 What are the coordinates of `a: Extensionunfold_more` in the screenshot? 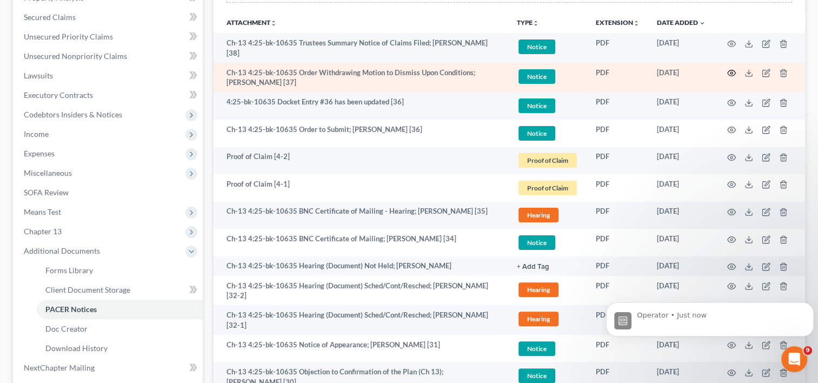 It's located at (617, 22).